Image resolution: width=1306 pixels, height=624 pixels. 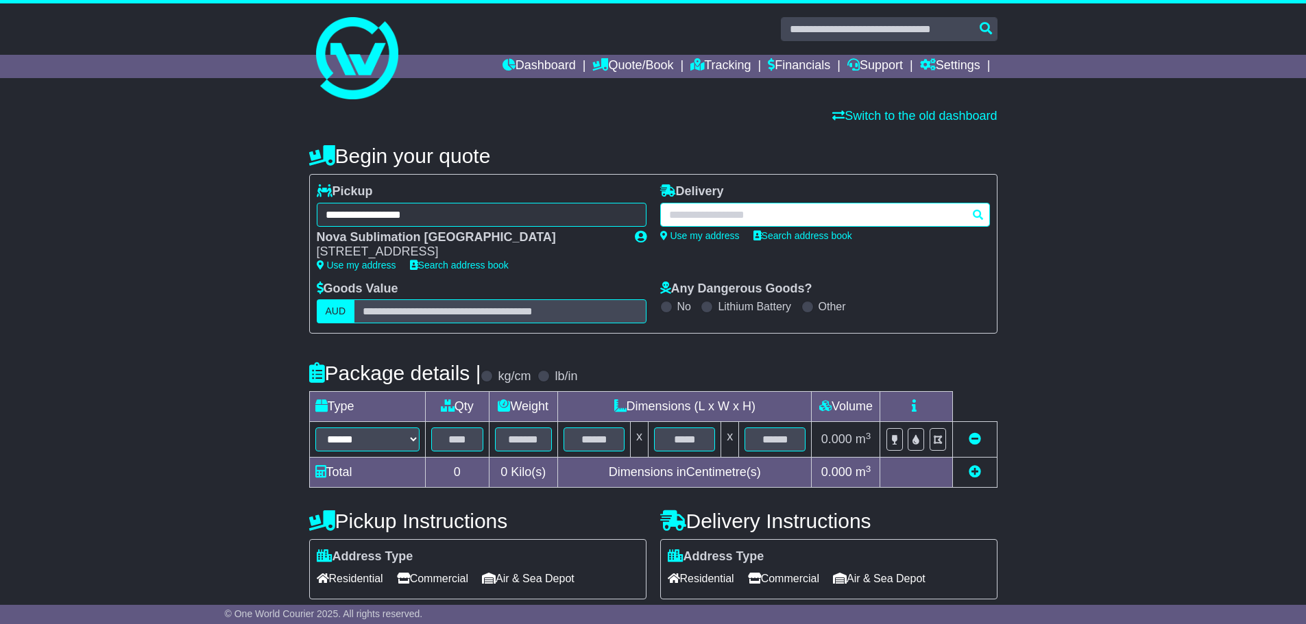 I want to click on label: Delivery, so click(x=691, y=192).